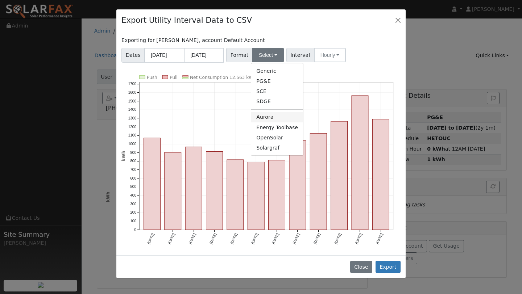  What do you see at coordinates (132, 127) in the screenshot?
I see `text: 1200` at bounding box center [132, 127].